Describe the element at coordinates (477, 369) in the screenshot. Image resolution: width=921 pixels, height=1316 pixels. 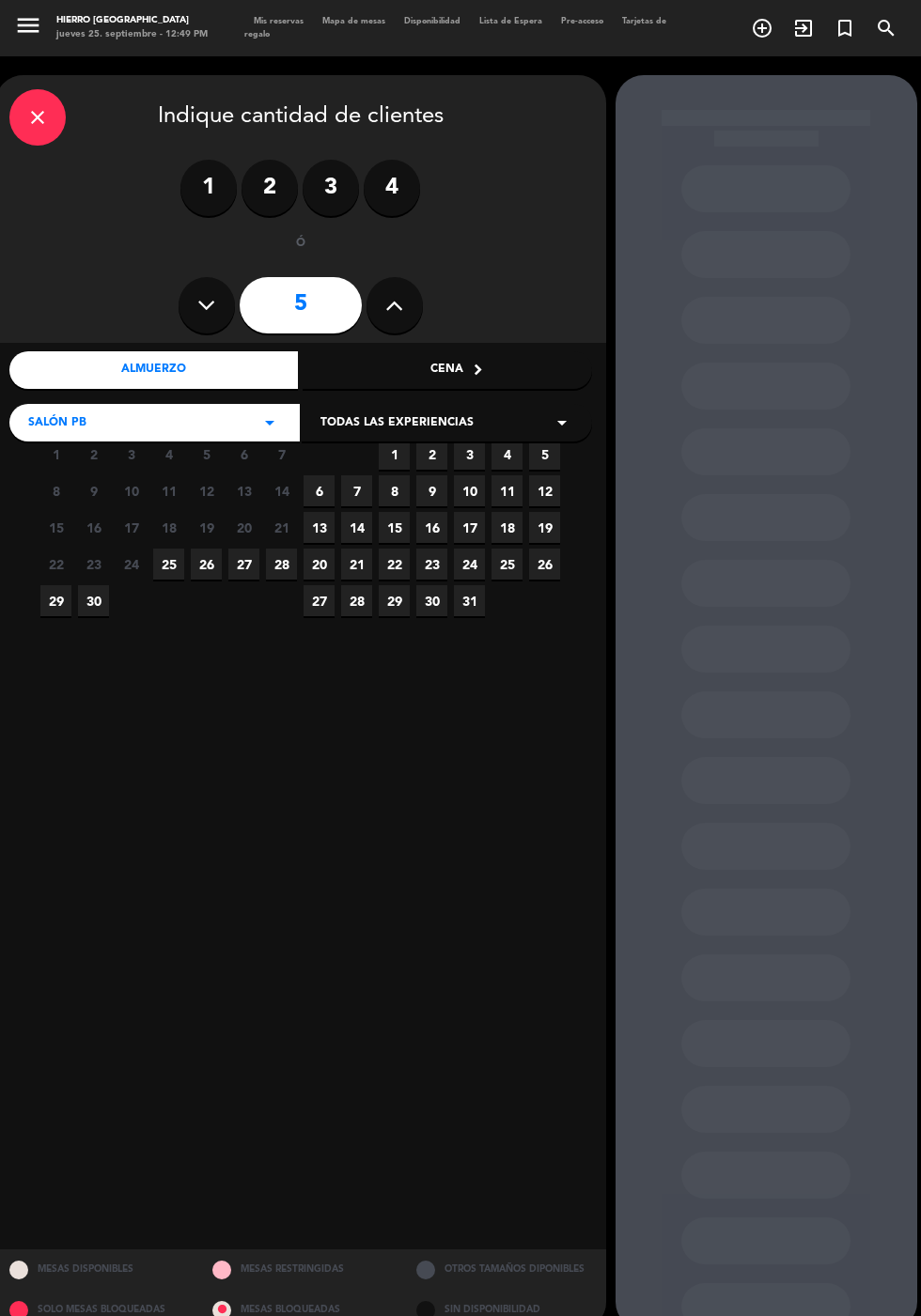
I see `i: chevron_right` at that location.